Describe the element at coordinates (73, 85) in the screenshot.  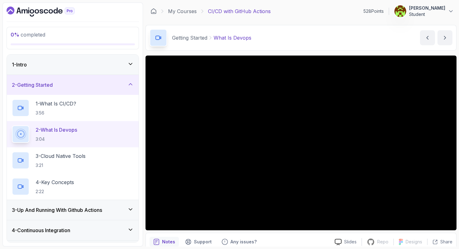
I see `button: 2-Getting Started` at that location.